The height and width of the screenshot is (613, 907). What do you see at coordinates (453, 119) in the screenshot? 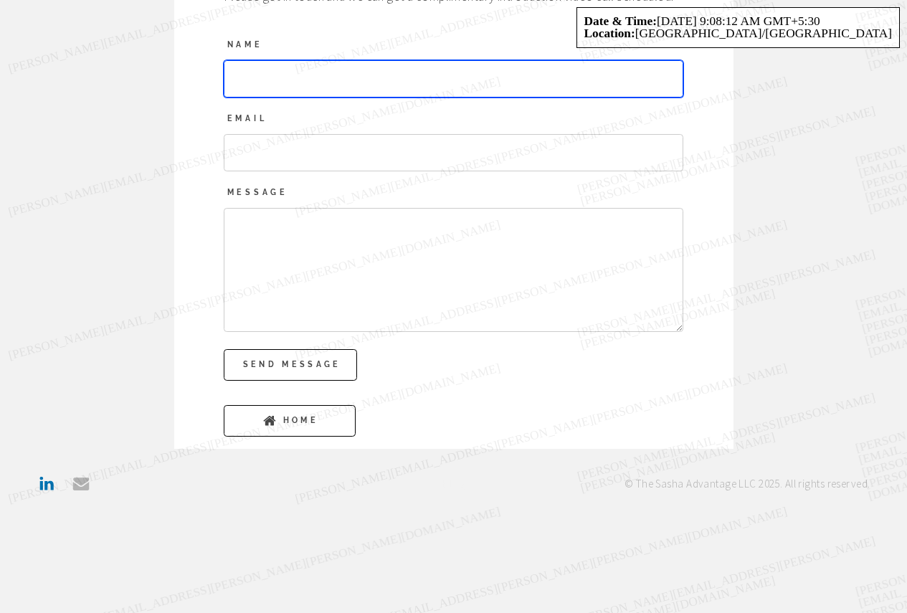
I see `label: Email` at bounding box center [453, 119].